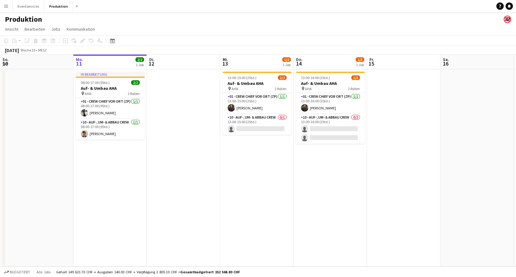 The height and width of the screenshot is (277, 516). What do you see at coordinates (151, 64) in the screenshot?
I see `span: 12` at bounding box center [151, 64].